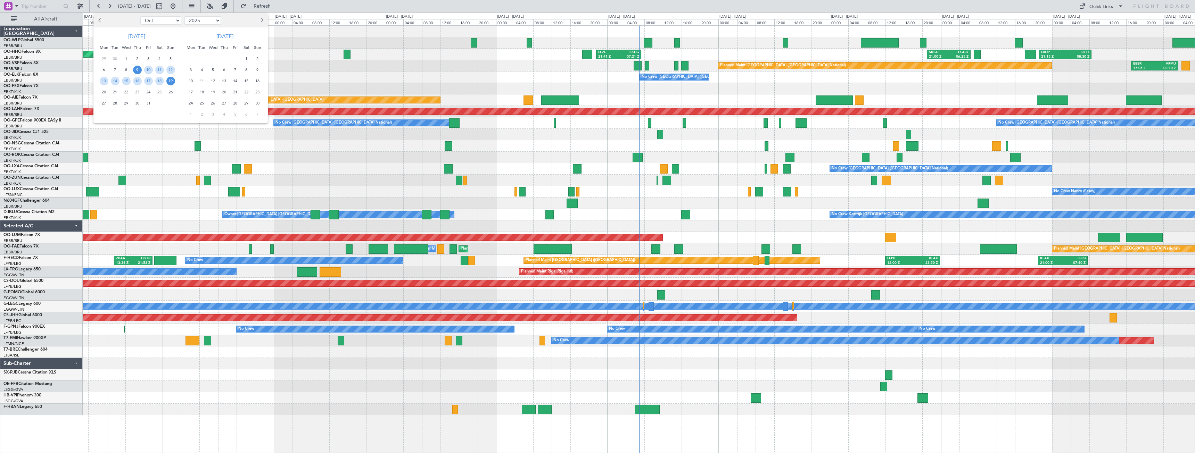 This screenshot has width=1195, height=453. What do you see at coordinates (235, 92) in the screenshot?
I see `span: 21` at bounding box center [235, 92].